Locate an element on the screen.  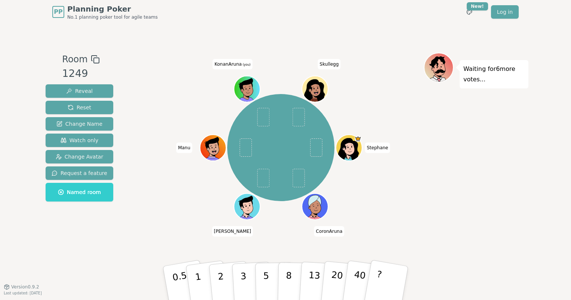
button: Change Avatar is located at coordinates (79, 157).